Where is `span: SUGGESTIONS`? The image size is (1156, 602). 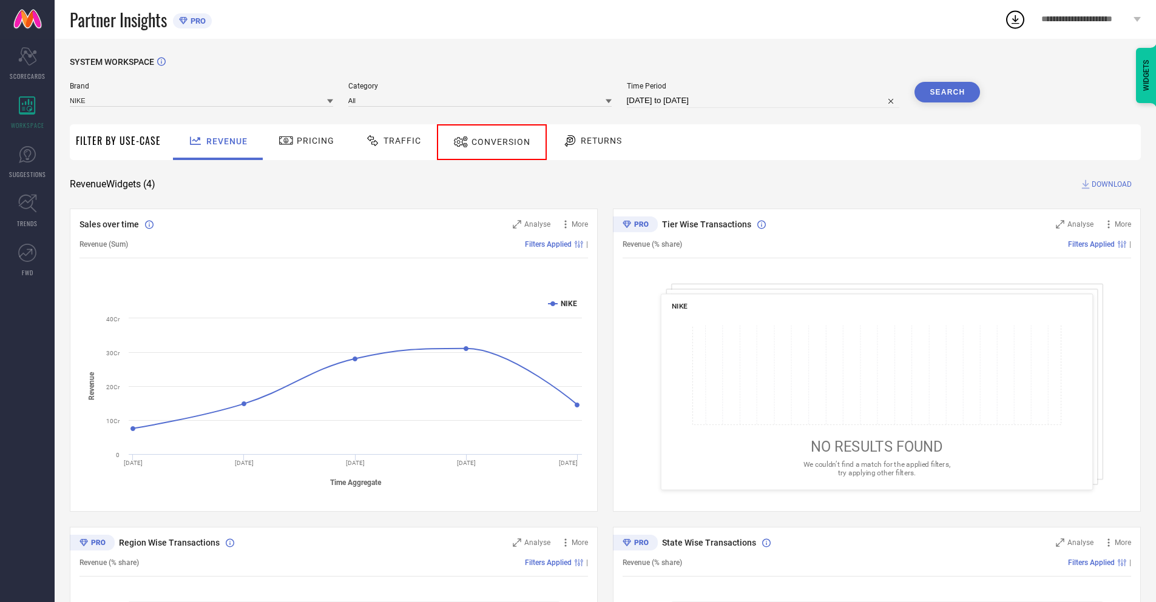
span: SUGGESTIONS is located at coordinates (27, 174).